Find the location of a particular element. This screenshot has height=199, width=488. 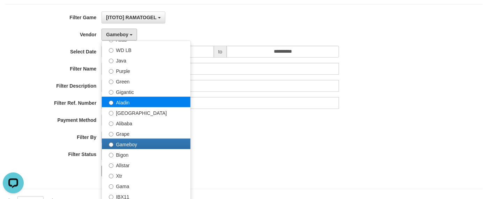

label: Java is located at coordinates (146, 60).